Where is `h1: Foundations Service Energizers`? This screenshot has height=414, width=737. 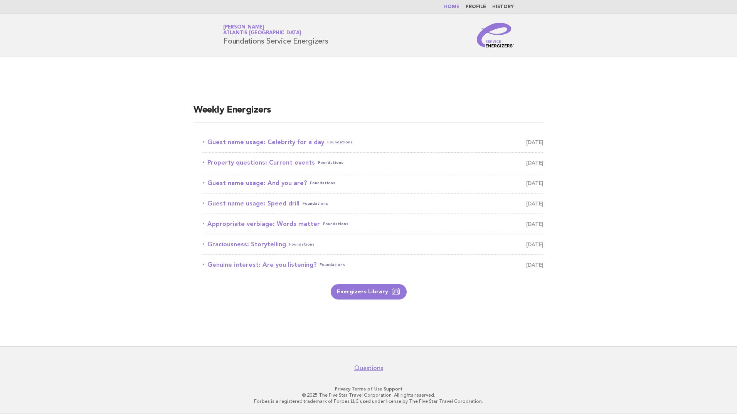
h1: Foundations Service Energizers is located at coordinates (275, 35).